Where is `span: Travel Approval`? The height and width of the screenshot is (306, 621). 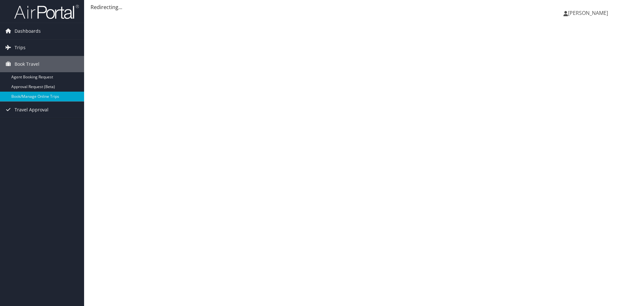 span: Travel Approval is located at coordinates (31, 110).